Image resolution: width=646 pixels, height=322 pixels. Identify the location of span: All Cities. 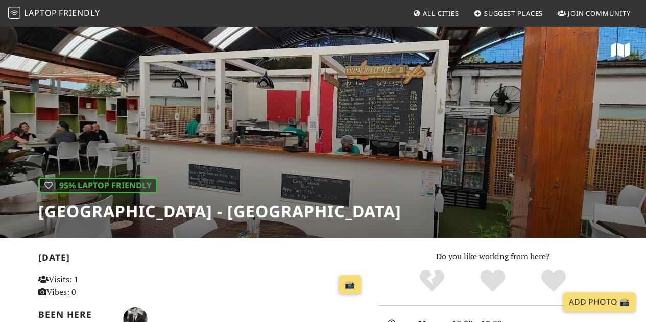
(441, 13).